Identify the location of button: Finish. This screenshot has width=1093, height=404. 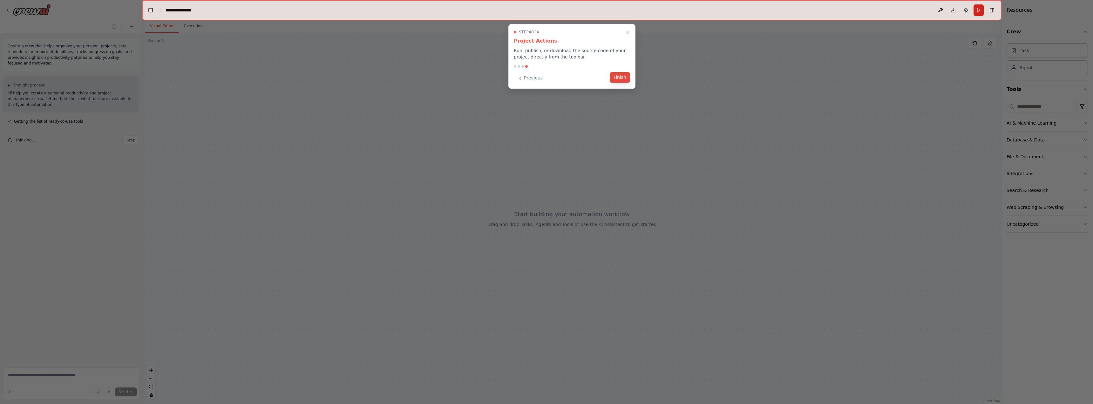
(620, 77).